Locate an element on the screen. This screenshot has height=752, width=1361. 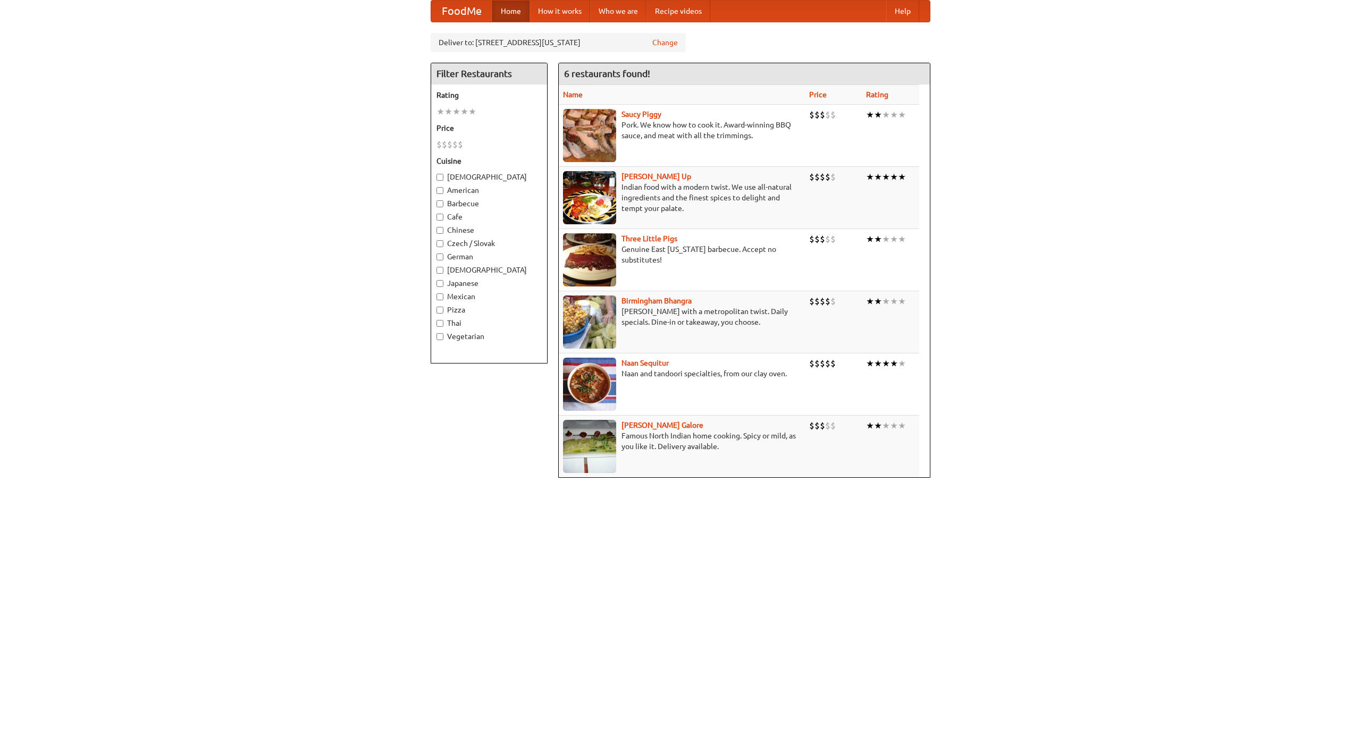
img: bhangra.jpg is located at coordinates (589, 322).